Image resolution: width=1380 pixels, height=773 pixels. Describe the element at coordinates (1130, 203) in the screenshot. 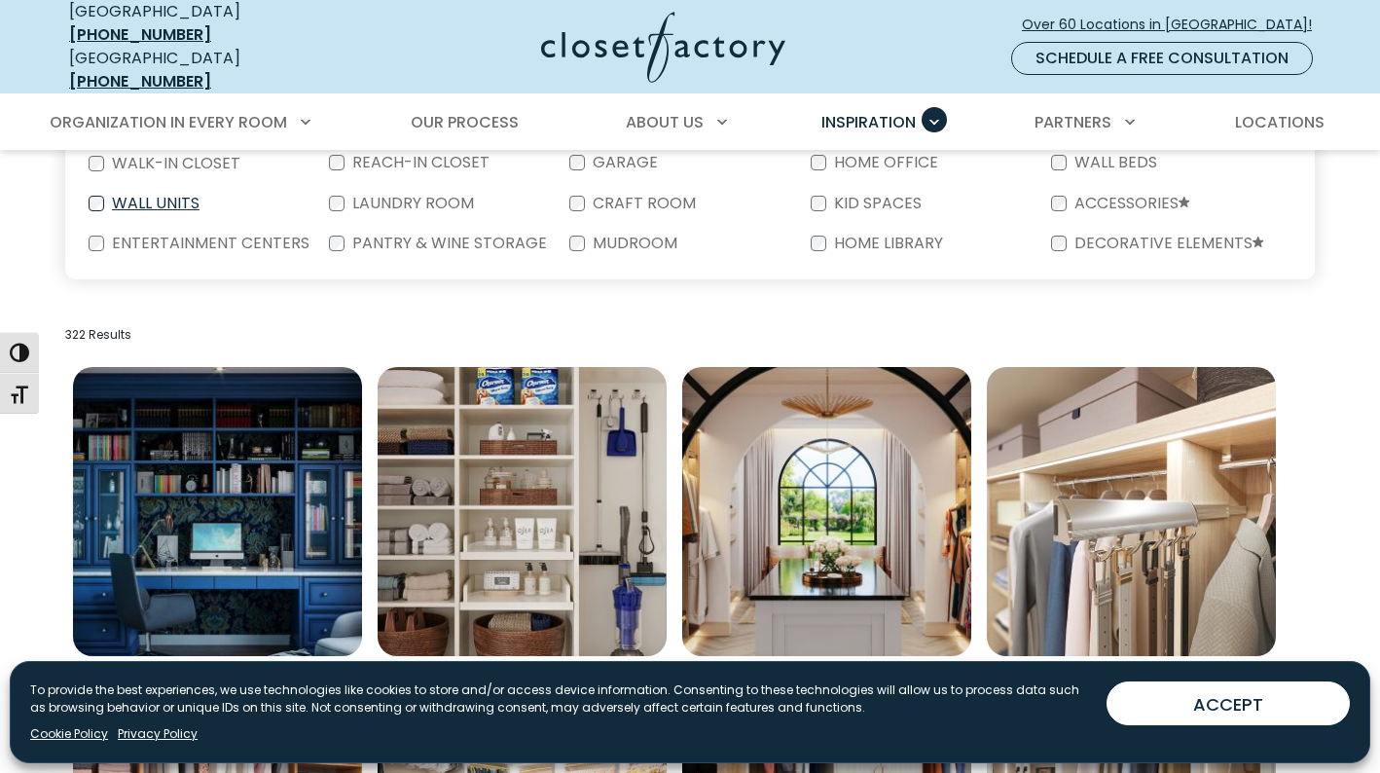

I see `label: Accessories` at that location.